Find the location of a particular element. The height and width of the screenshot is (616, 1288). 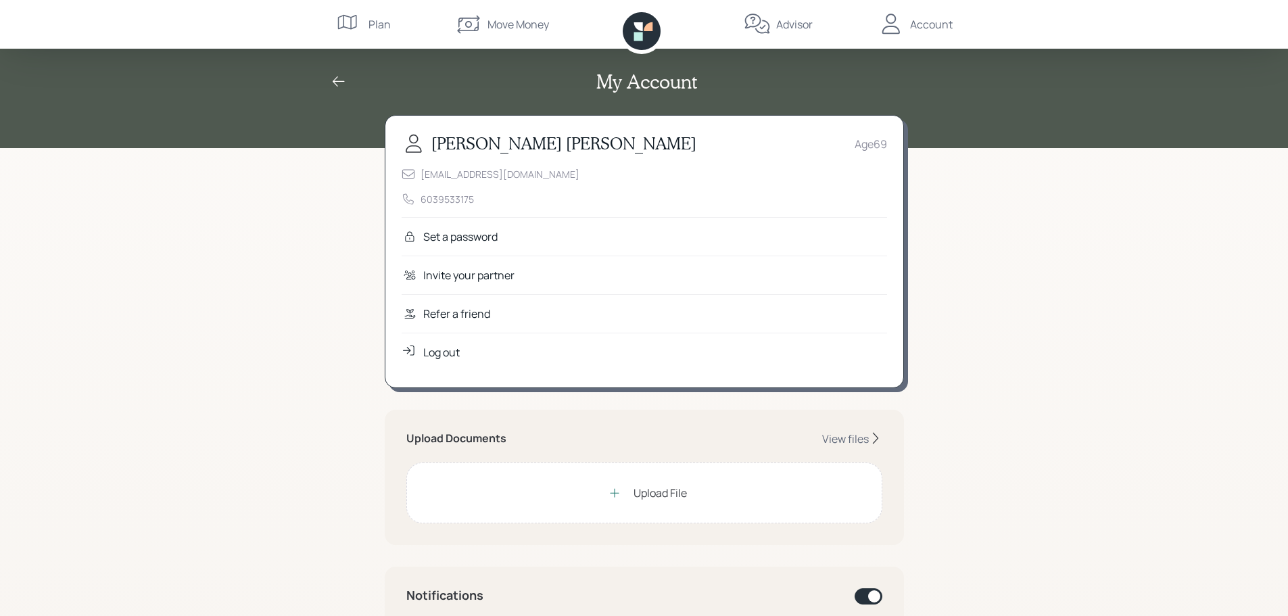

h2: My Account is located at coordinates (646, 82).